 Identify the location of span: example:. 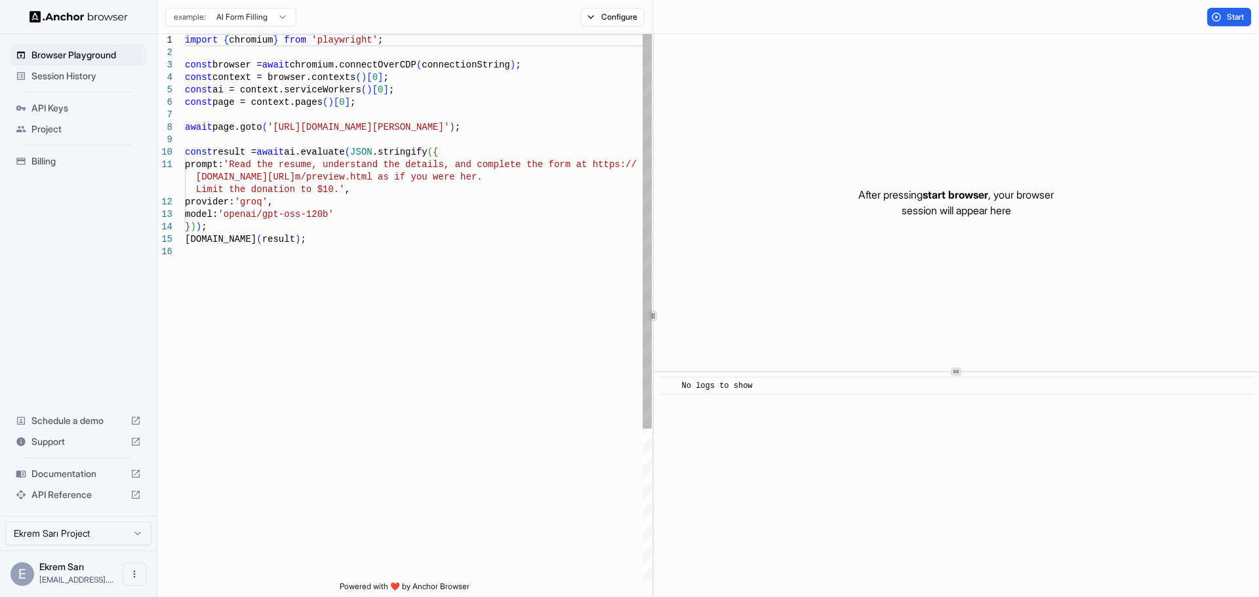
(189, 17).